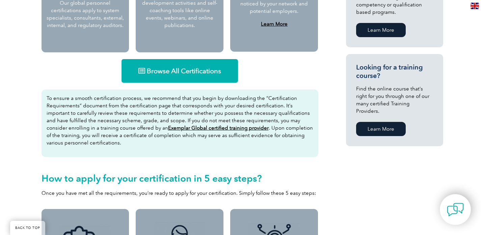 This screenshot has height=235, width=481. Describe the element at coordinates (180, 193) in the screenshot. I see `p: Once you have met all the requirements, you’re ready to apply for your certification. Simply foll...` at that location.